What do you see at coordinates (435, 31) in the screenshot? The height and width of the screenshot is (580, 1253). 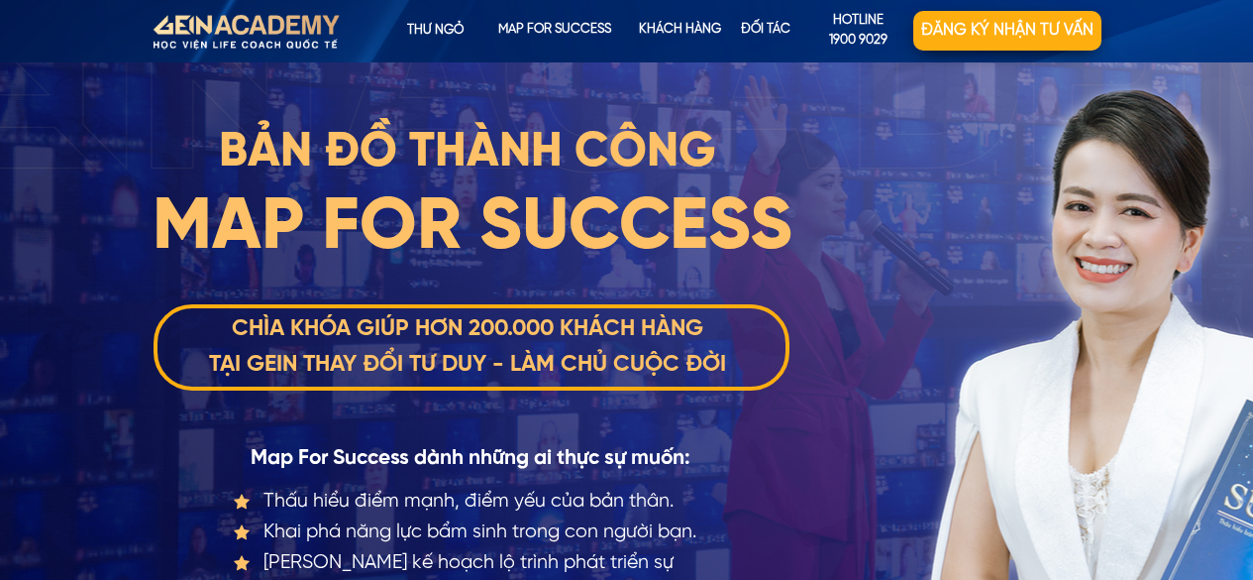 I see `p: Thư ngỏ` at bounding box center [435, 31].